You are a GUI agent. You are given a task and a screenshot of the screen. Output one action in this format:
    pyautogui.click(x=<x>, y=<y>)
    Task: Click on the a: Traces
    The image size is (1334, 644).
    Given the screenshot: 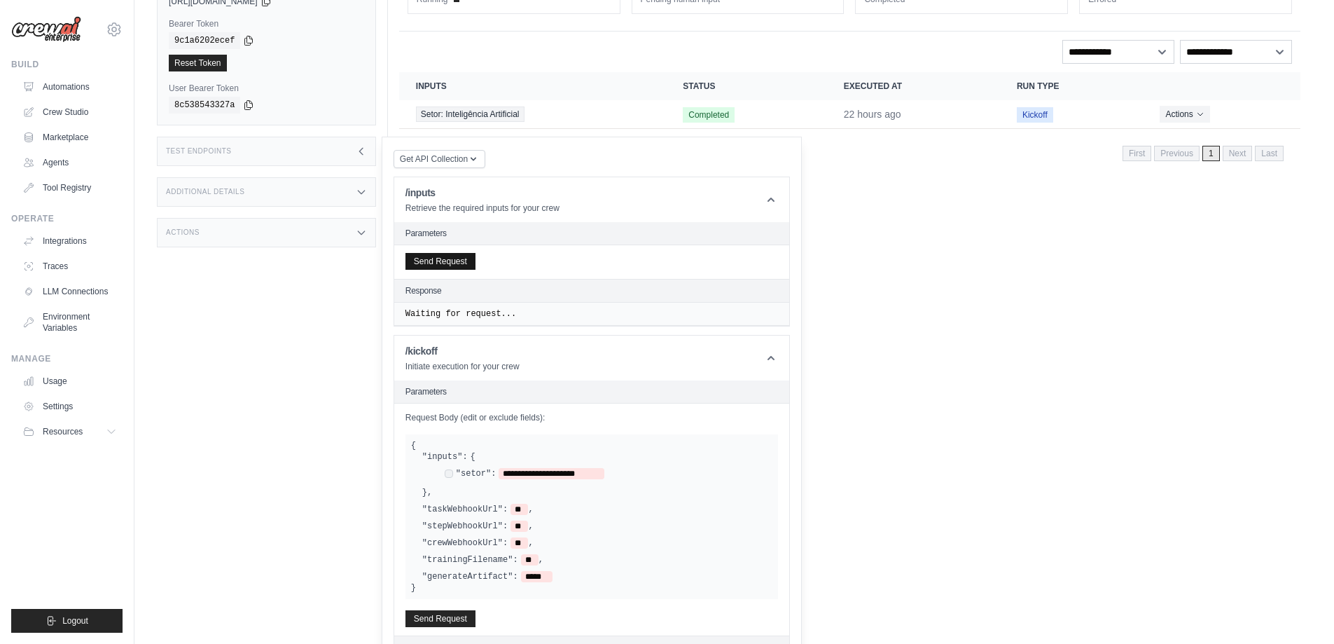 What is the action you would take?
    pyautogui.click(x=69, y=266)
    